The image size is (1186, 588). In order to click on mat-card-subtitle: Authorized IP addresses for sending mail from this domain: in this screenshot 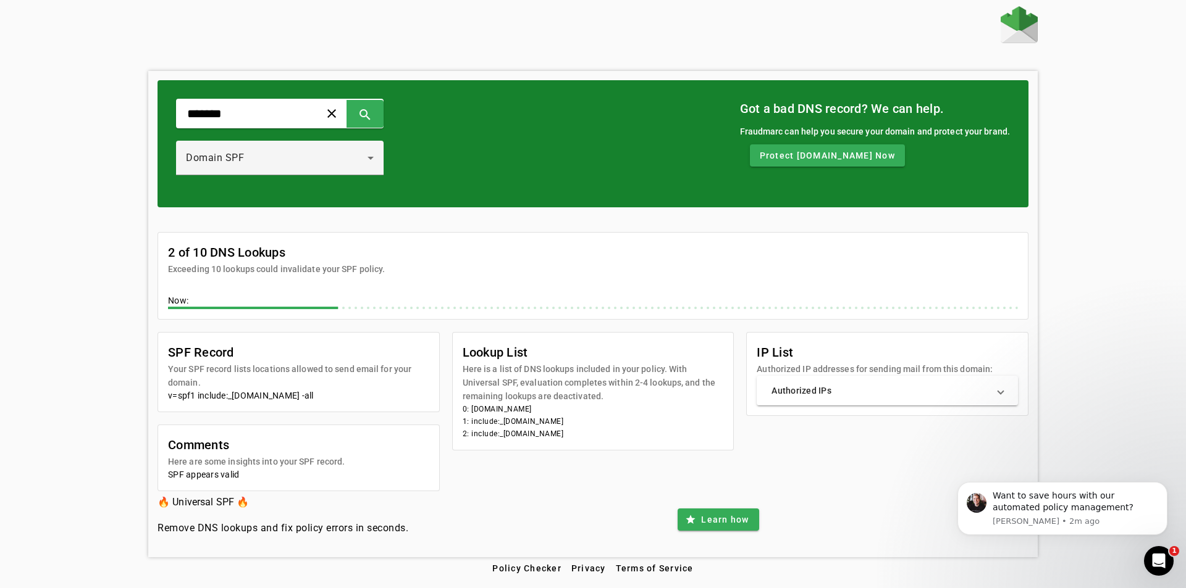, I will do `click(874, 369)`.